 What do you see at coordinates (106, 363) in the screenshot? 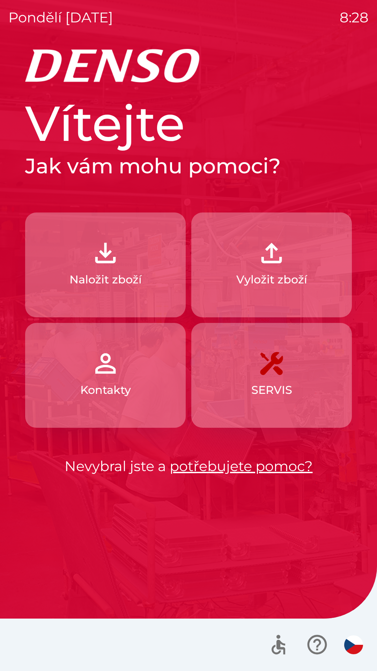
I see `img: 072f4d46-cdf8-44b2-b931-d189da1a2739.png` at bounding box center [106, 363].